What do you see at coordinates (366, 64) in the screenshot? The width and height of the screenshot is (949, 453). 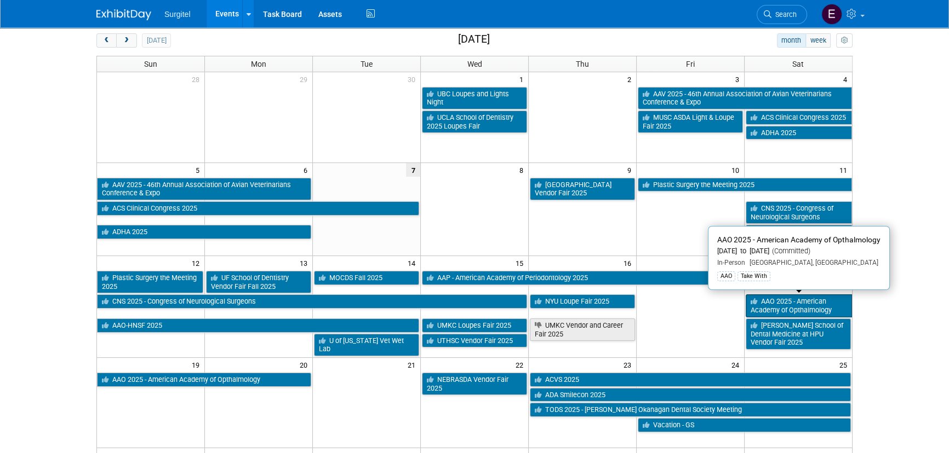 I see `span: Tue` at bounding box center [366, 64].